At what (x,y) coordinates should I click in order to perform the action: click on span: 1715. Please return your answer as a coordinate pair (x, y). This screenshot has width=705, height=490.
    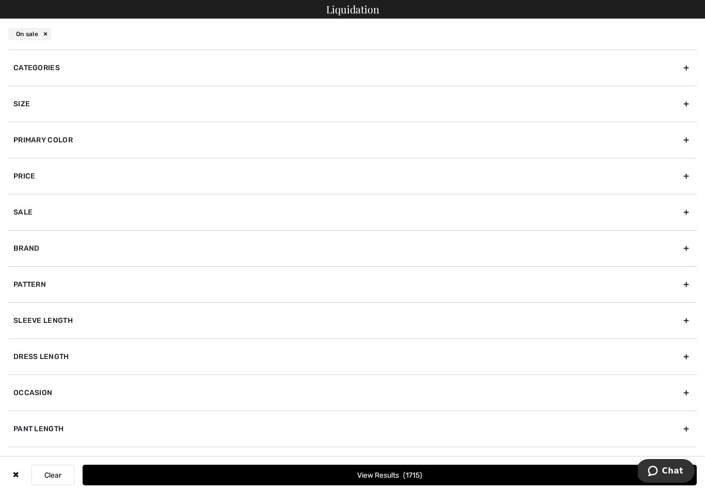
    Looking at the image, I should click on (412, 475).